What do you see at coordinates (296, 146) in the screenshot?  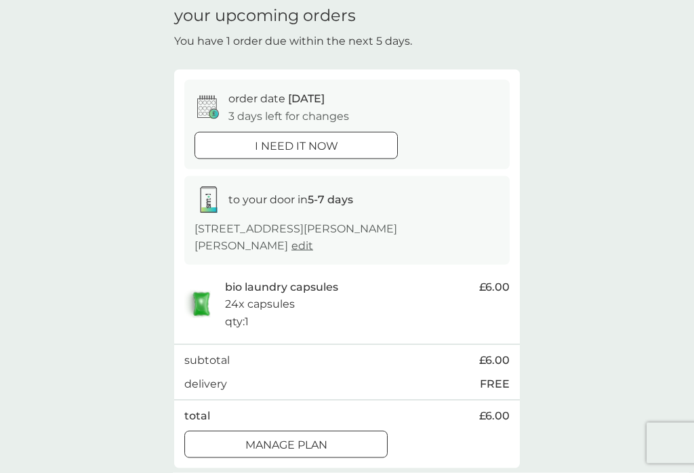 I see `button: i need it now` at bounding box center [296, 146].